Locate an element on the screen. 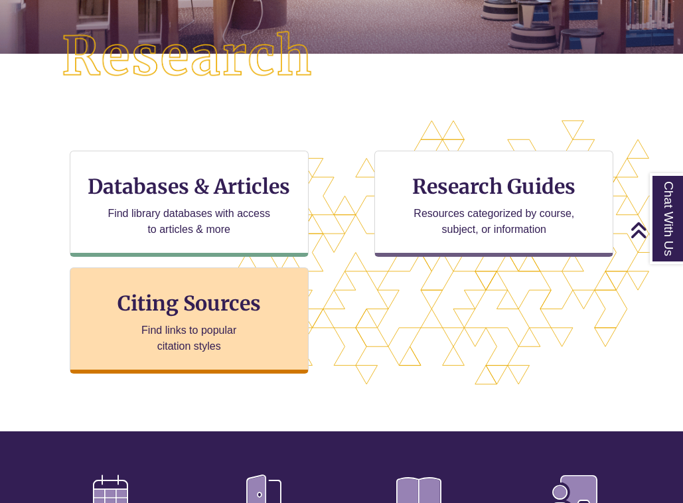 The height and width of the screenshot is (503, 683). a: Back to Top is located at coordinates (654, 230).